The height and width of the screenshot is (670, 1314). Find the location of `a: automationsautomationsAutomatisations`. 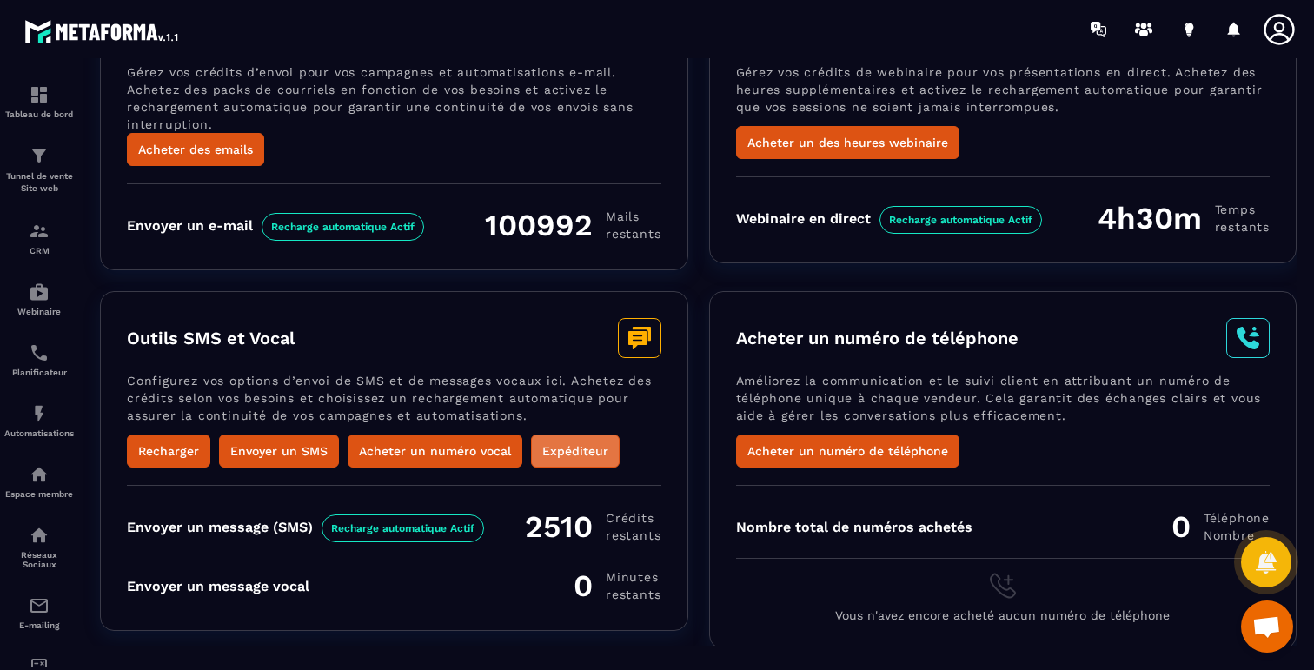

a: automationsautomationsAutomatisations is located at coordinates (39, 421).